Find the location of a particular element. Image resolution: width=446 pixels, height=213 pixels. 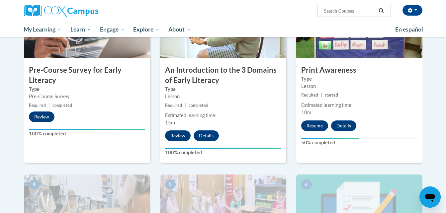

button: Account Settings is located at coordinates (413, 10).